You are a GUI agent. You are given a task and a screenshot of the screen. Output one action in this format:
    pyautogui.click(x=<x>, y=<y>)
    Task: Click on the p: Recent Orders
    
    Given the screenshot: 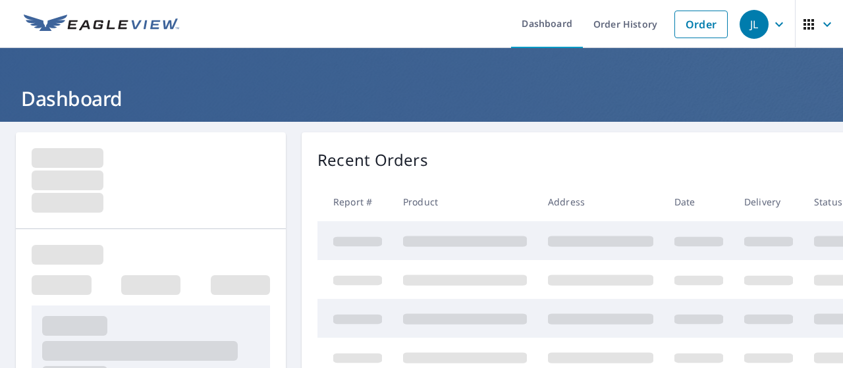 What is the action you would take?
    pyautogui.click(x=373, y=160)
    